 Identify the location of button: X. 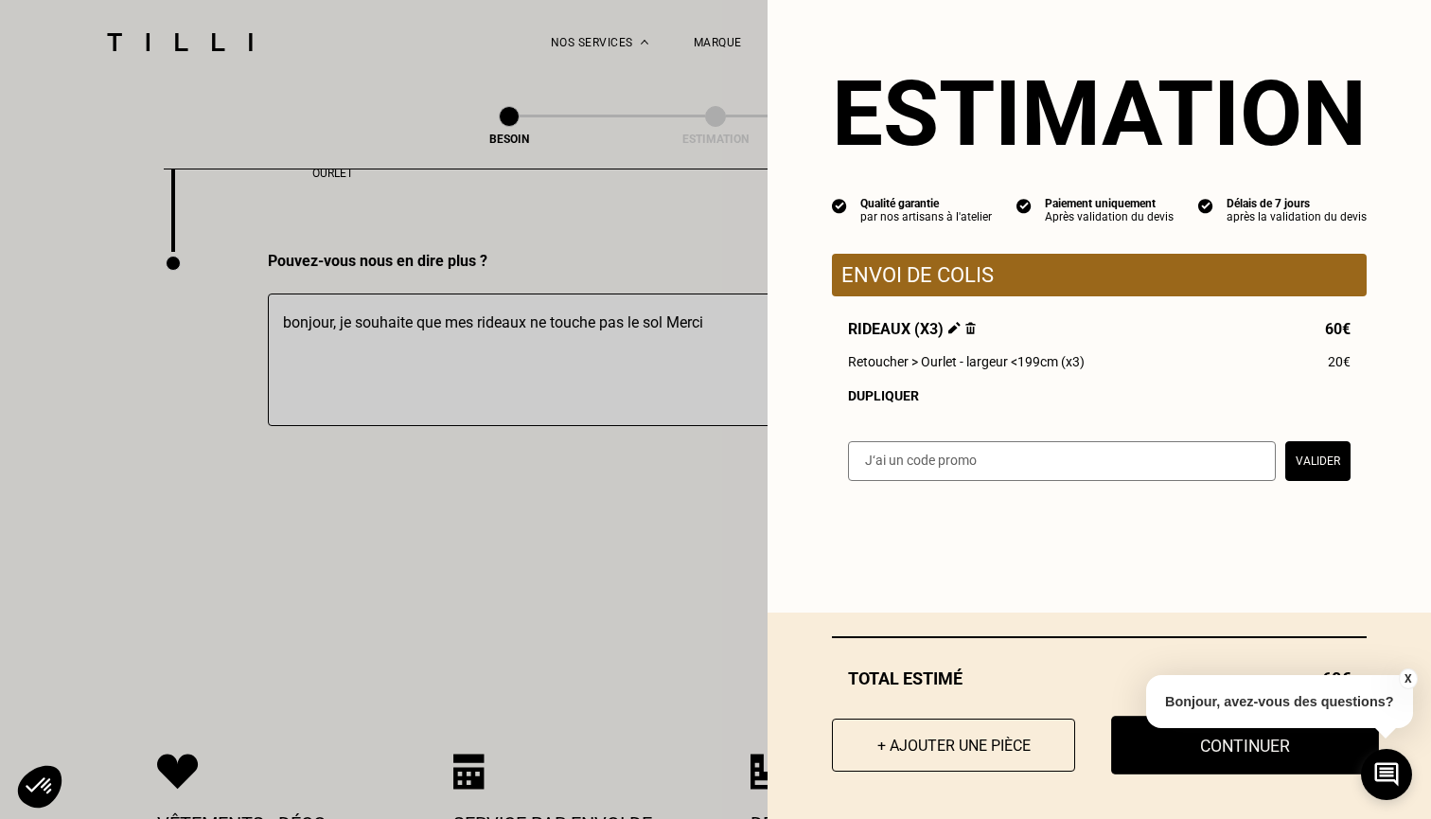
(1408, 679).